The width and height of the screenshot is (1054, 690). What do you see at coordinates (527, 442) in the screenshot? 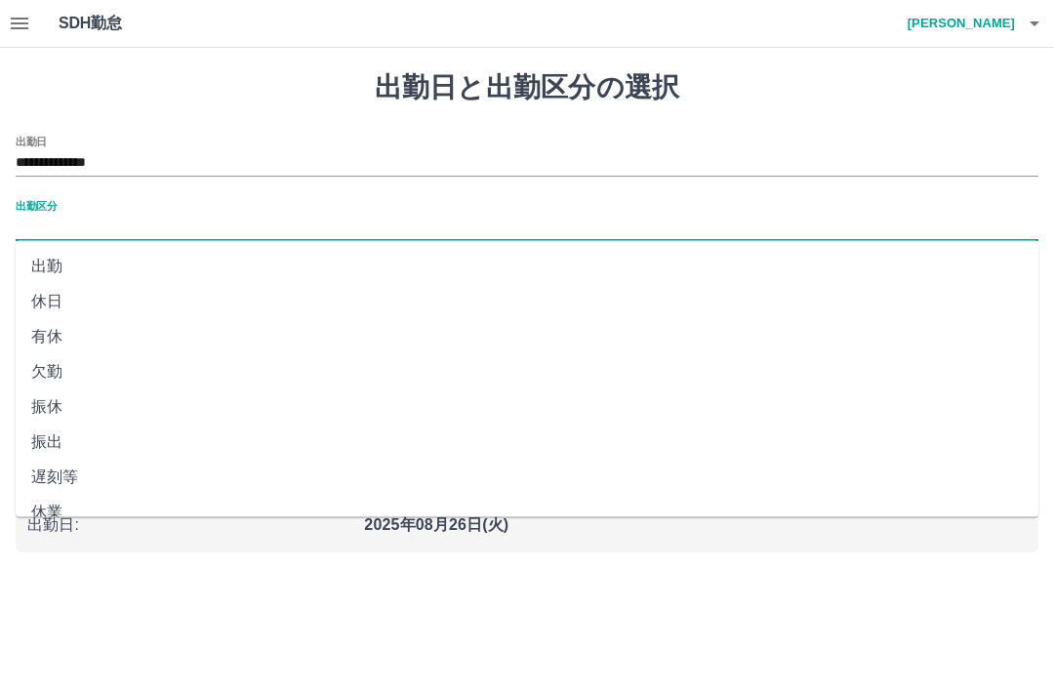
I see `li: 振出` at bounding box center [527, 442].